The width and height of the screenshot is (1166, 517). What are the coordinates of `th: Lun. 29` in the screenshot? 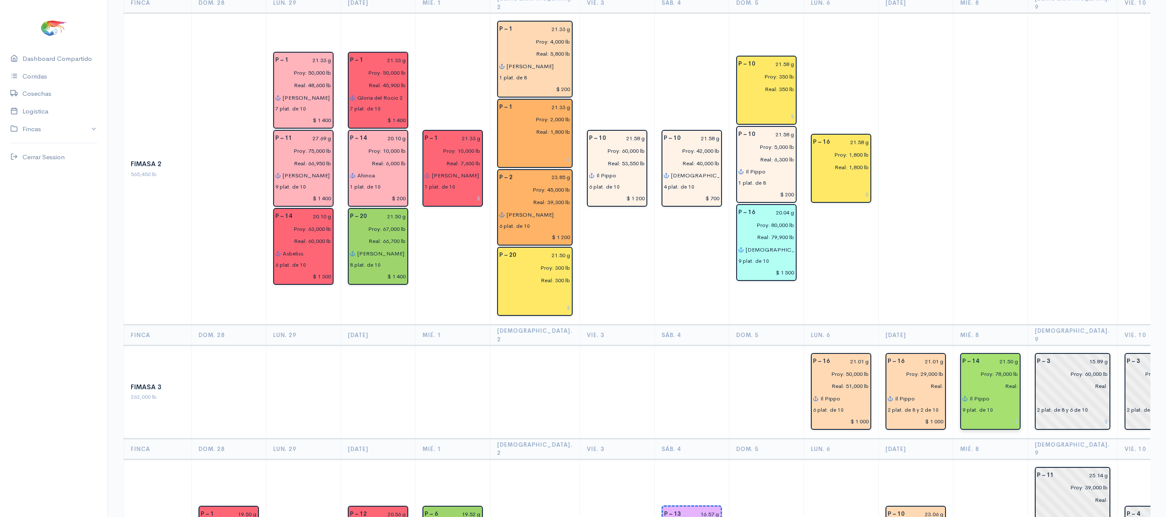 It's located at (303, 449).